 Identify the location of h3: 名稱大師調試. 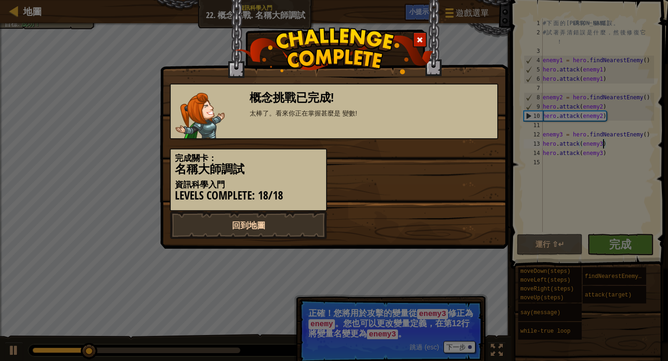
(248, 169).